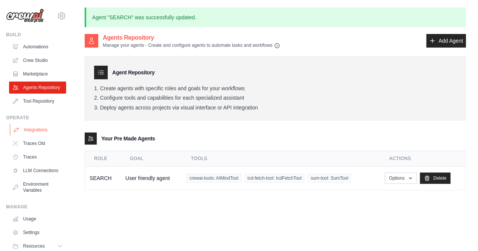  What do you see at coordinates (36, 118) in the screenshot?
I see `div: Operate` at bounding box center [36, 118].